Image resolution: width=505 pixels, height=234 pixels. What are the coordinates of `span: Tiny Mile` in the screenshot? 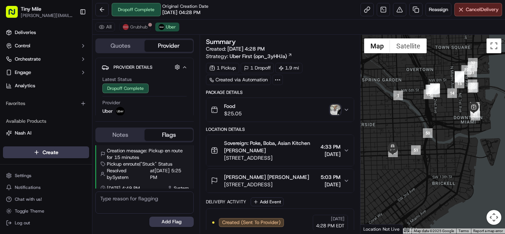 It's located at (31, 9).